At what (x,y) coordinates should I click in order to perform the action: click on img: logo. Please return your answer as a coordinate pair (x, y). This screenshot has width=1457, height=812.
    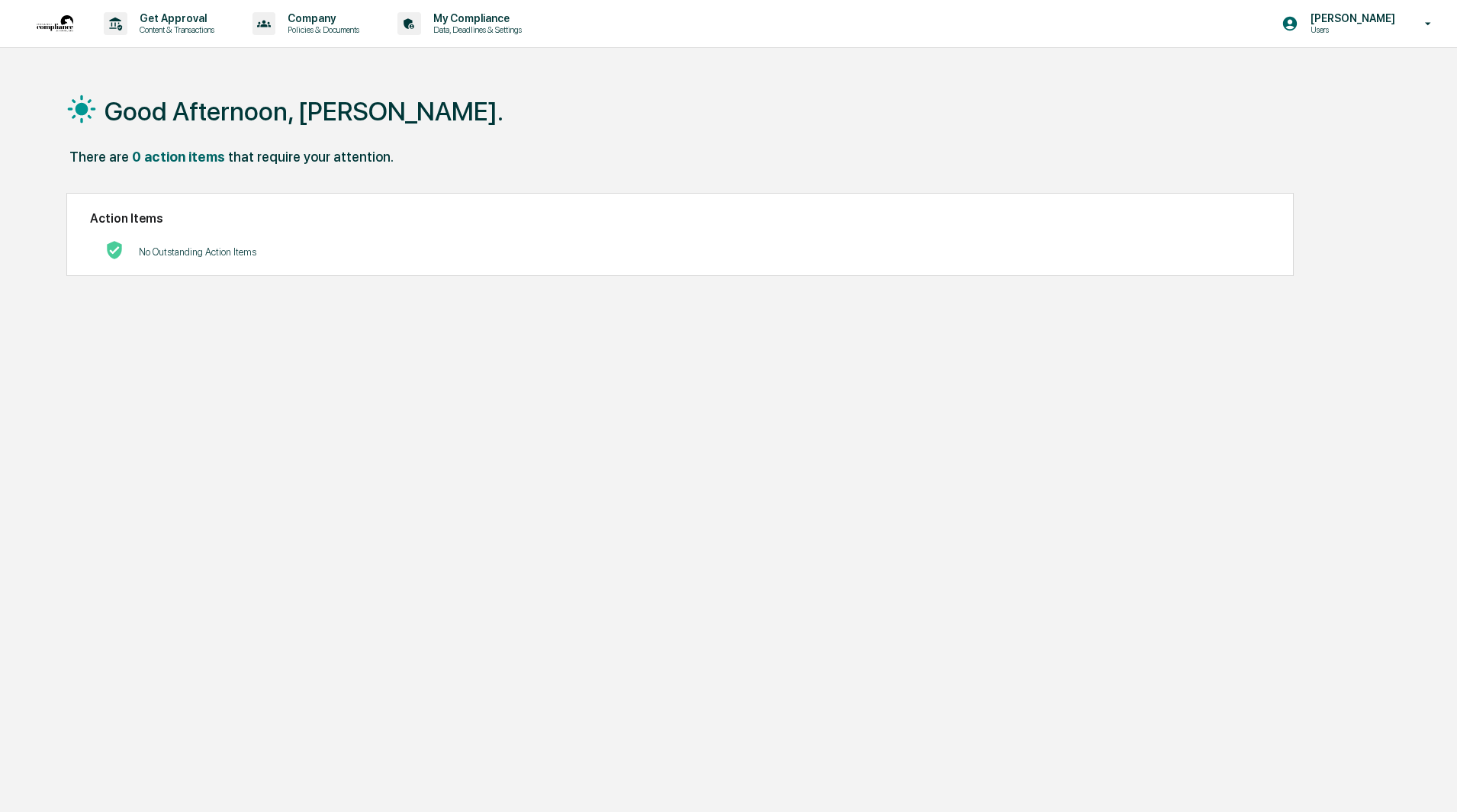
    Looking at the image, I should click on (54, 24).